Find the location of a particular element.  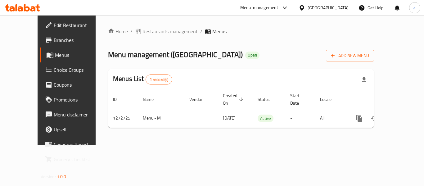

div: Total records count is located at coordinates (159, 80).